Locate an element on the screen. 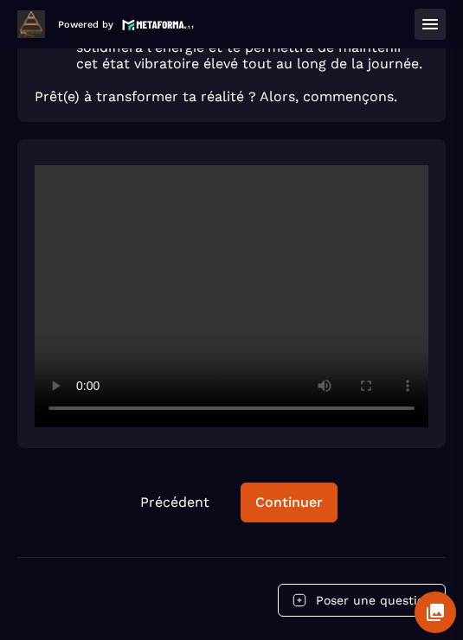 The image size is (463, 640). button: Continuer is located at coordinates (289, 503).